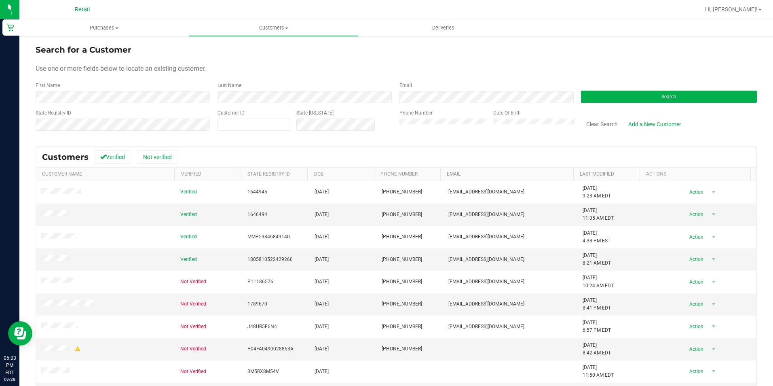  I want to click on span: P11186576, so click(260, 282).